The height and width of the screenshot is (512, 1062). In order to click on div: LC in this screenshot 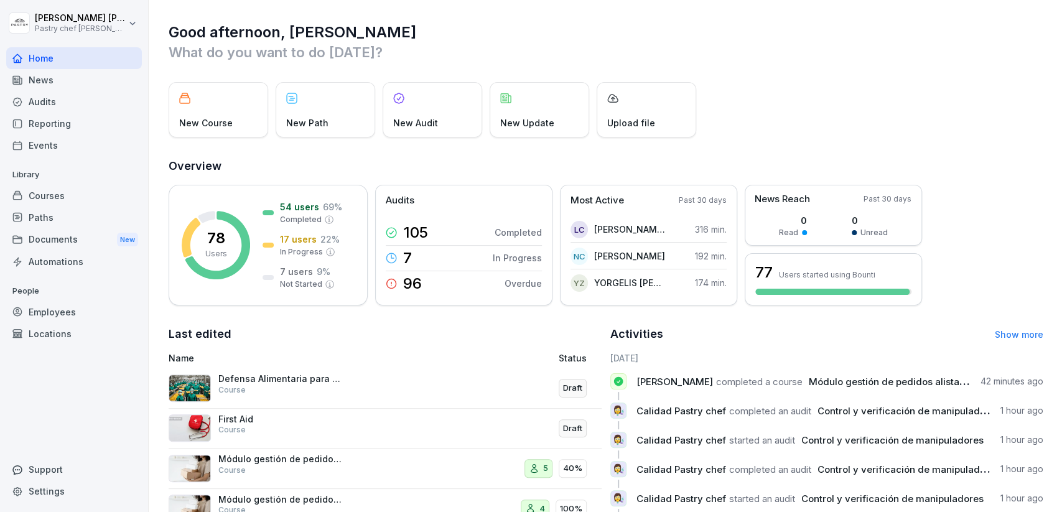, I will do `click(579, 229)`.